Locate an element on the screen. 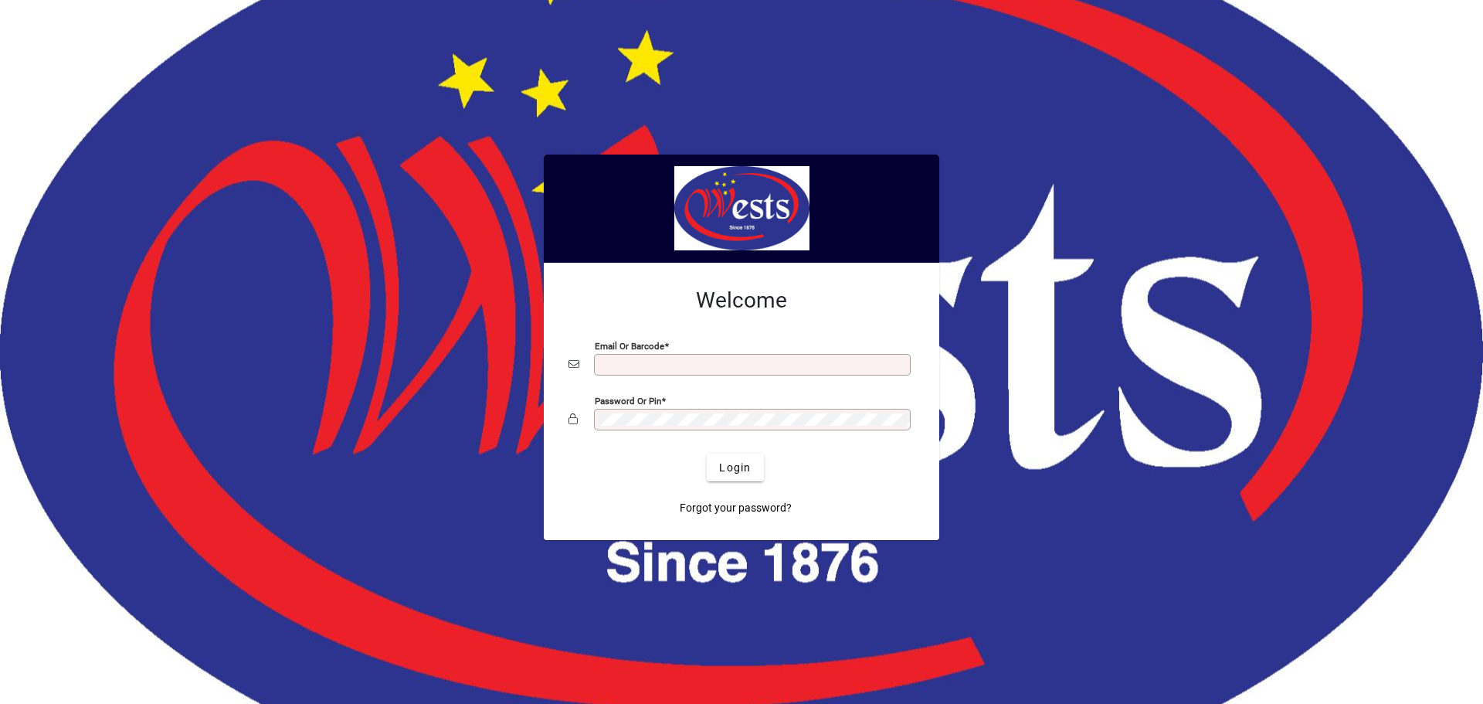 This screenshot has height=704, width=1483. button: Login is located at coordinates (735, 467).